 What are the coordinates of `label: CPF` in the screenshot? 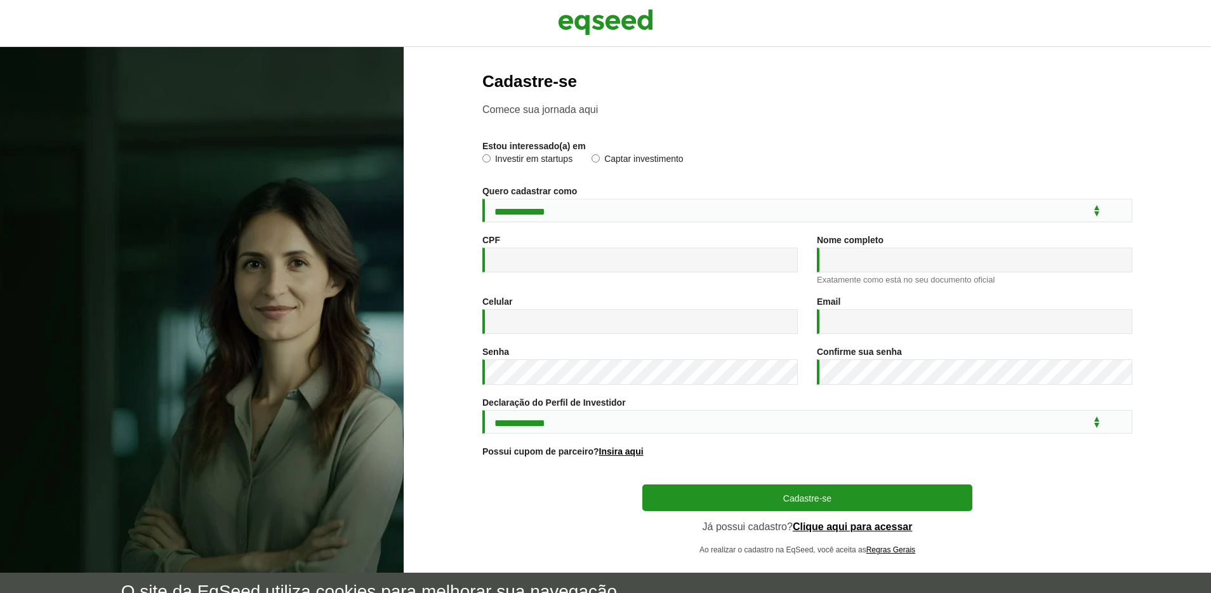 It's located at (491, 240).